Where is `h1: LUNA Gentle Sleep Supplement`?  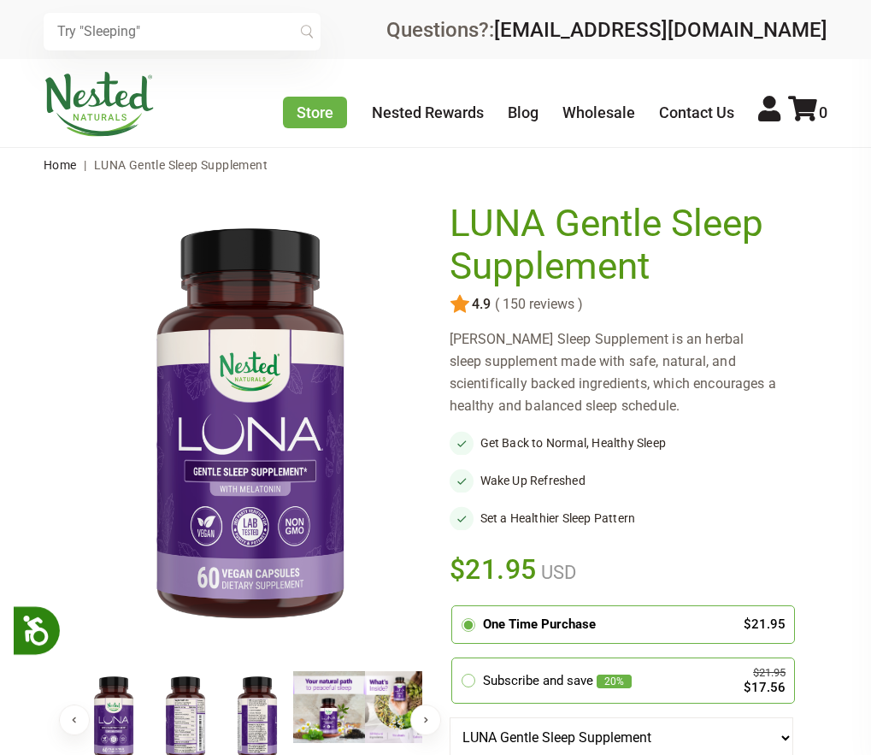
h1: LUNA Gentle Sleep Supplement is located at coordinates (617, 245).